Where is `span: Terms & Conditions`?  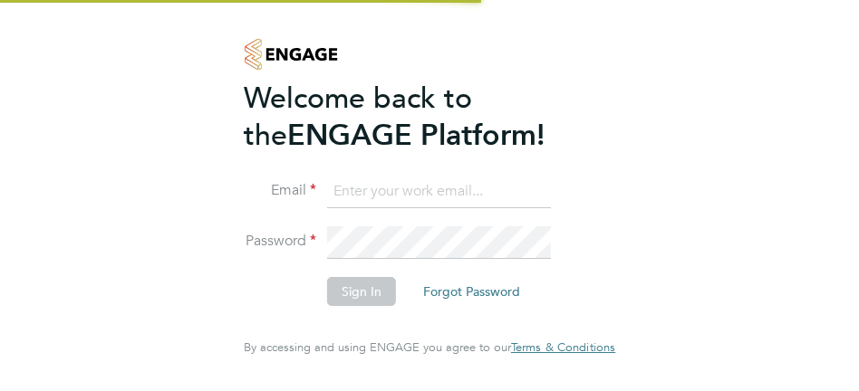 span: Terms & Conditions is located at coordinates (563, 347).